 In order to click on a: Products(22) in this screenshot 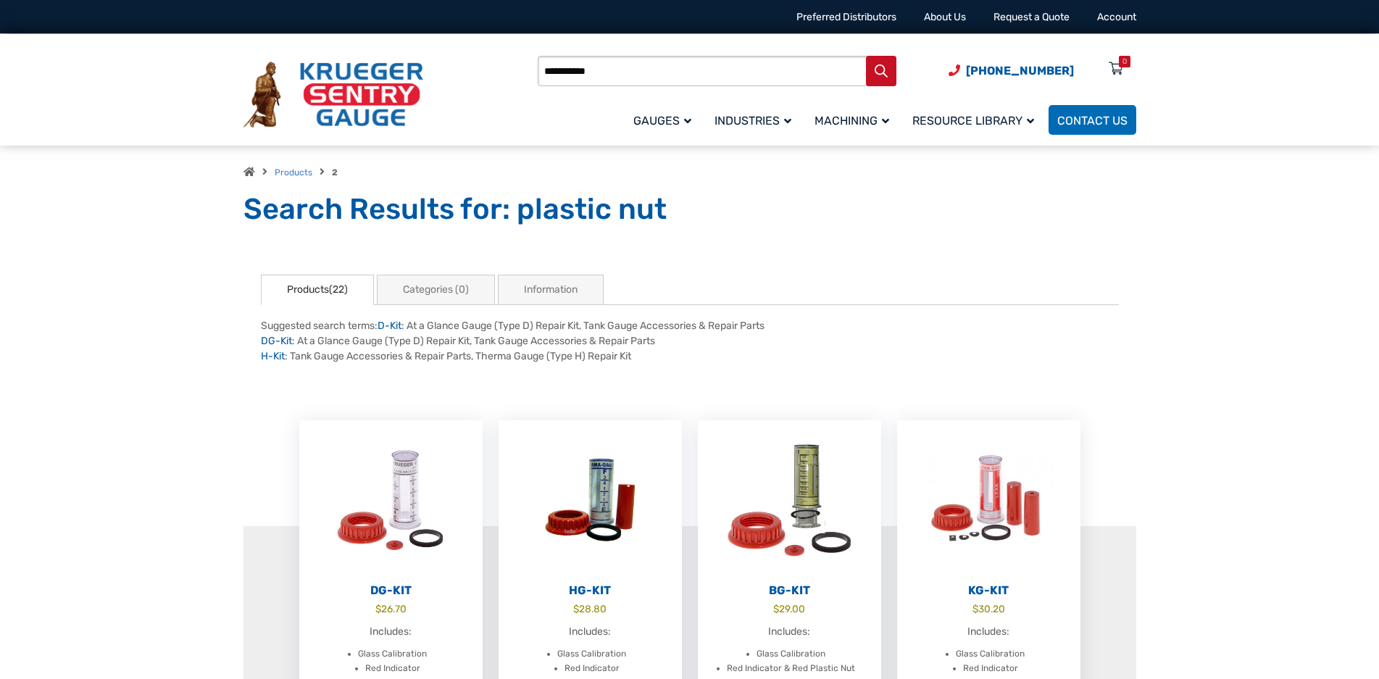, I will do `click(317, 290)`.